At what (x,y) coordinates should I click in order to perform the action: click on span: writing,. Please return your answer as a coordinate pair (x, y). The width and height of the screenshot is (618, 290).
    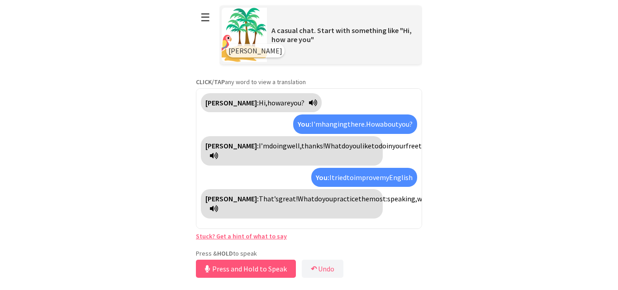
    Looking at the image, I should click on (429, 199).